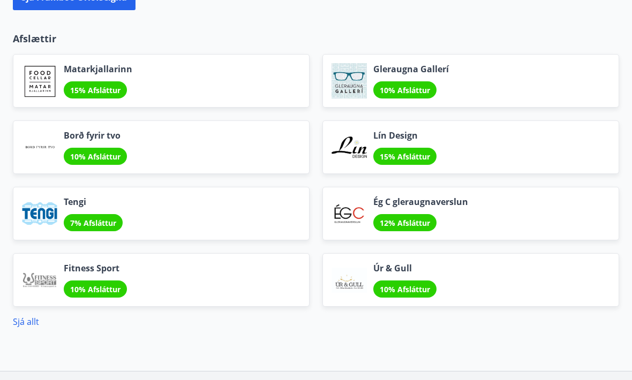  What do you see at coordinates (93, 223) in the screenshot?
I see `span: 7% Afsláttur` at bounding box center [93, 223].